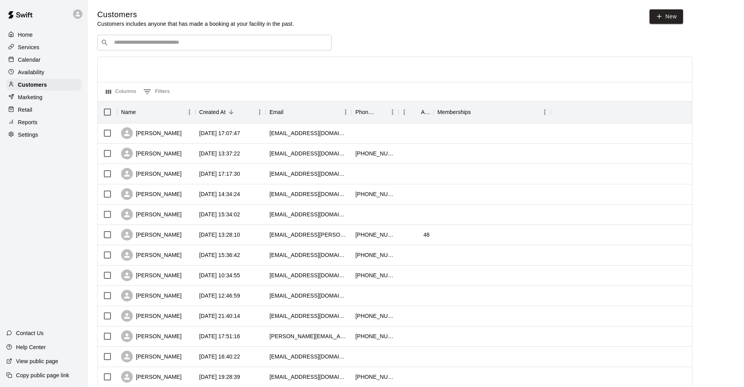 This screenshot has height=387, width=744. I want to click on div: 48, so click(426, 235).